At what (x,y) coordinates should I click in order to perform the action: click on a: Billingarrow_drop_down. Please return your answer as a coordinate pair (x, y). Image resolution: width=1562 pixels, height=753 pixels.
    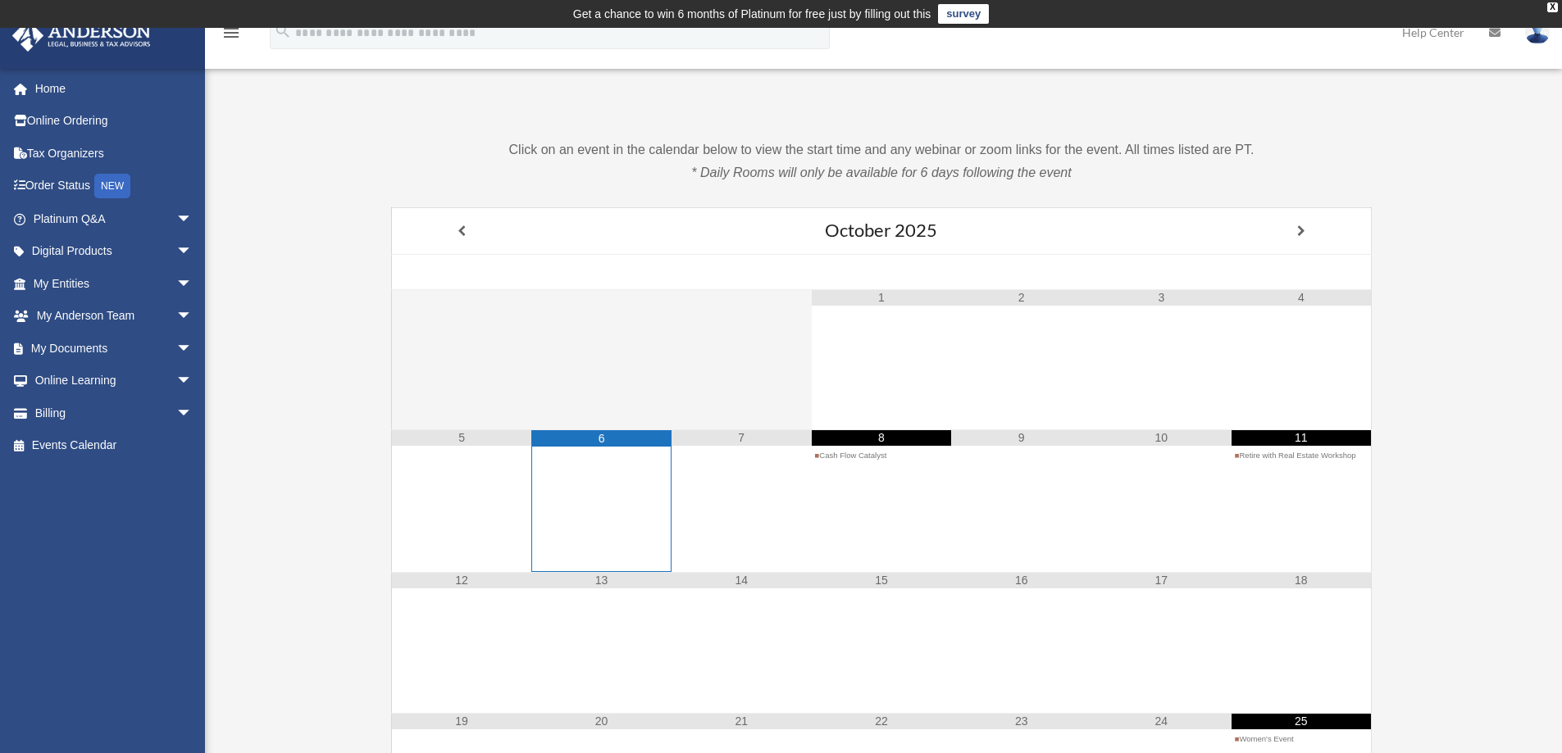
    Looking at the image, I should click on (114, 413).